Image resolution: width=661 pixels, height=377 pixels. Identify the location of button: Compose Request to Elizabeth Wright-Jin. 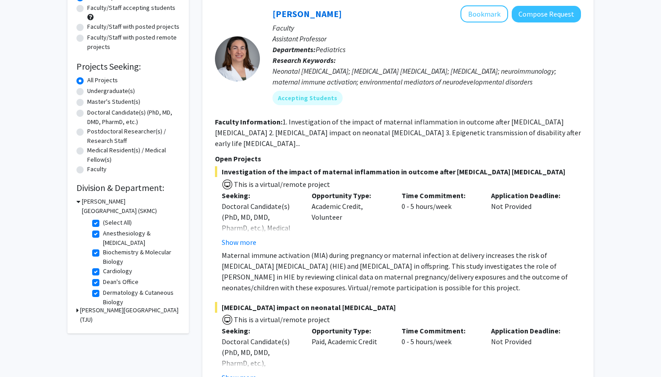
(546, 14).